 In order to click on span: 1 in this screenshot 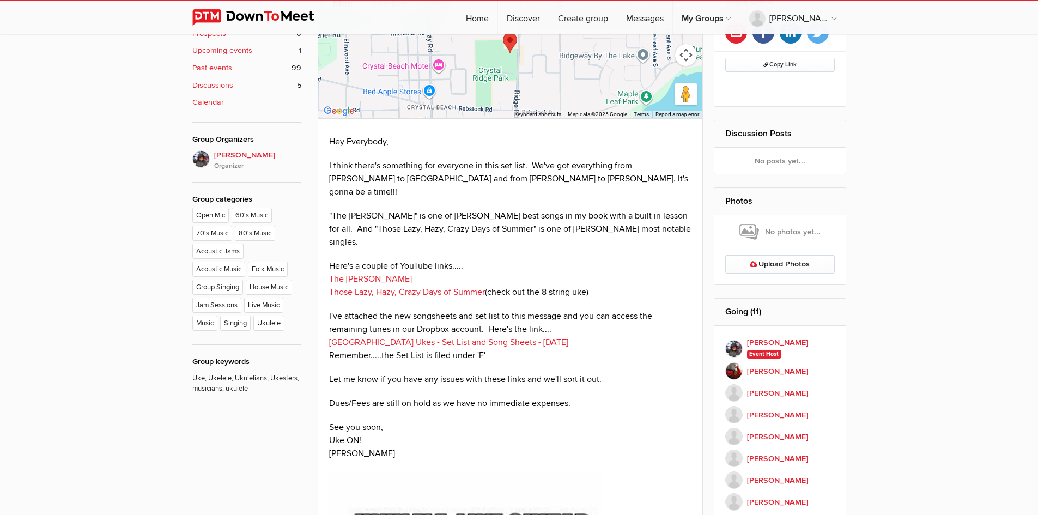, I will do `click(300, 51)`.